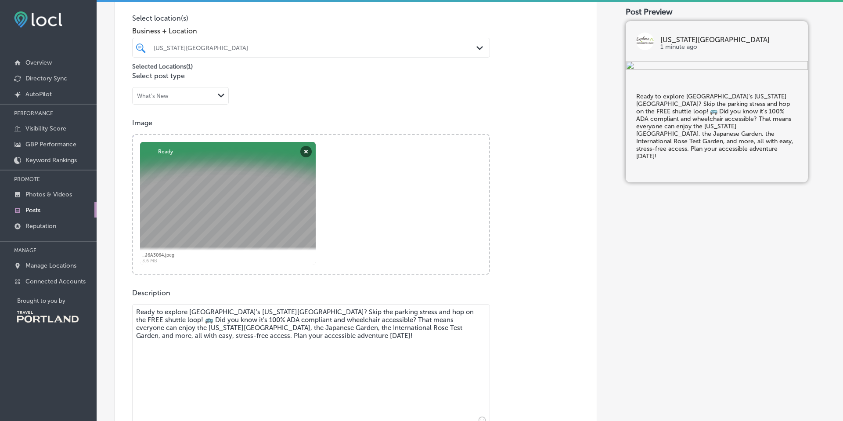 The width and height of the screenshot is (843, 421). Describe the element at coordinates (33, 210) in the screenshot. I see `p: Posts` at that location.